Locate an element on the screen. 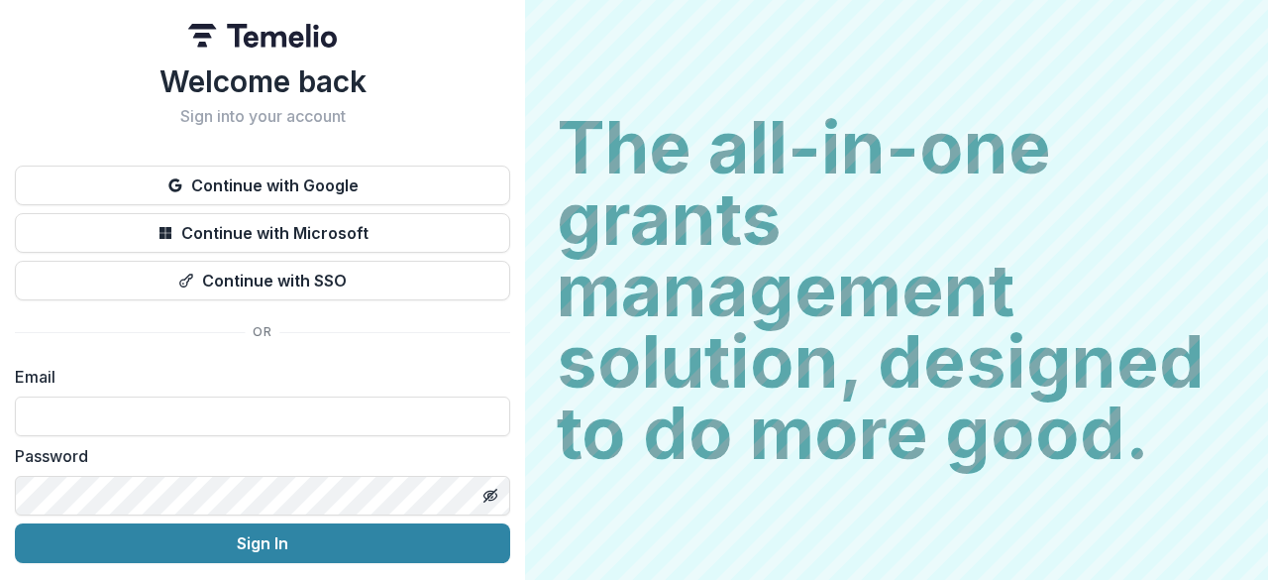  button: Continue with Google is located at coordinates (263, 185).